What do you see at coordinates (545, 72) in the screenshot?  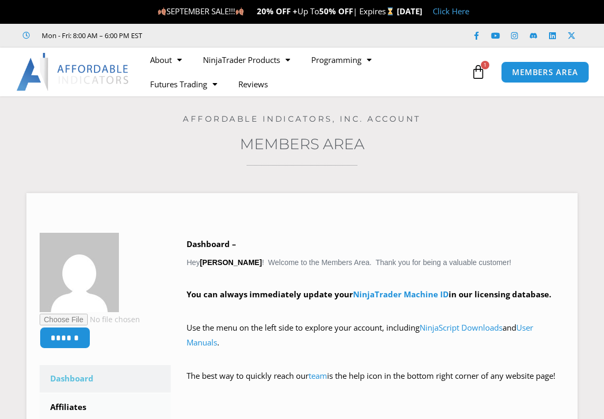 I see `a: MEMBERS AREA` at bounding box center [545, 72].